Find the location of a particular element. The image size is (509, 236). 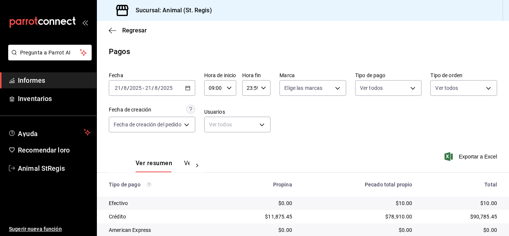

font: Efectivo is located at coordinates (118, 203).